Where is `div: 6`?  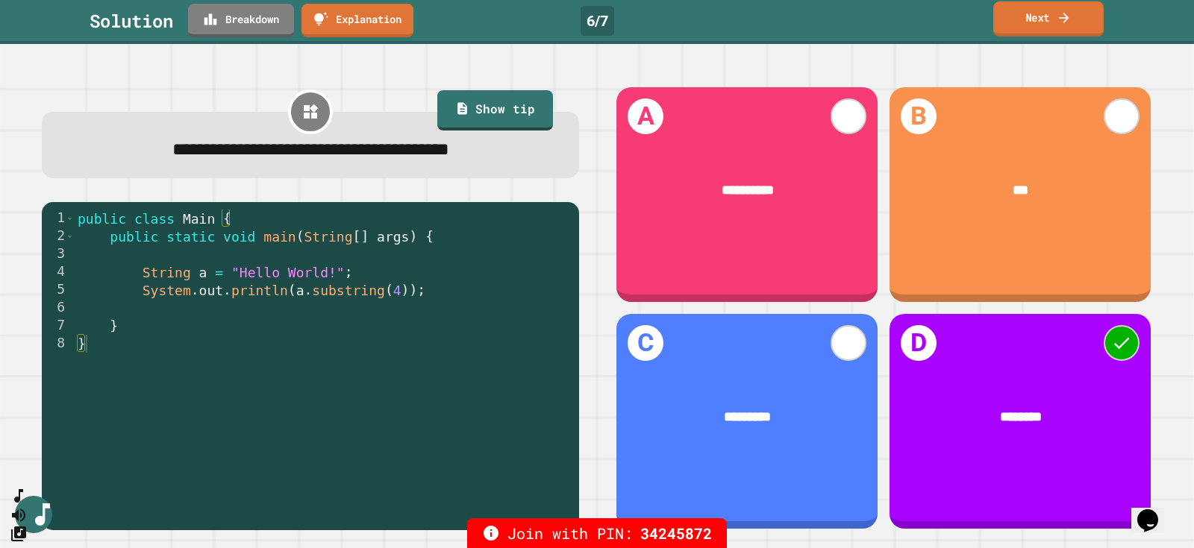
div: 6 is located at coordinates (58, 308).